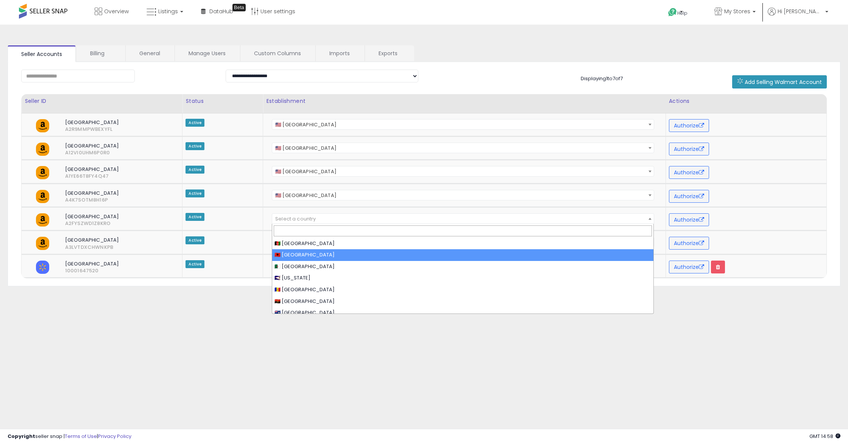 The height and width of the screenshot is (444, 848). Describe the element at coordinates (464, 101) in the screenshot. I see `div: Establishment` at that location.